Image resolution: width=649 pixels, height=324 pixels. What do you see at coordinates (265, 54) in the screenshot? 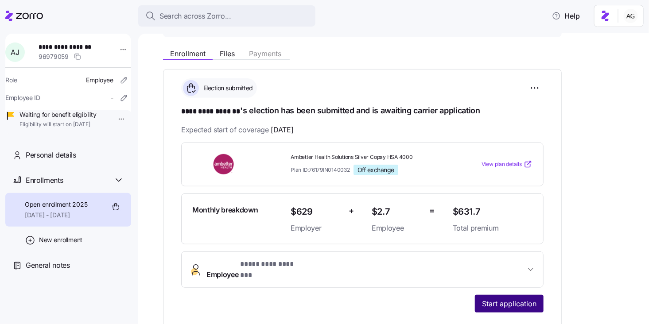
I see `span: Payments` at bounding box center [265, 54].